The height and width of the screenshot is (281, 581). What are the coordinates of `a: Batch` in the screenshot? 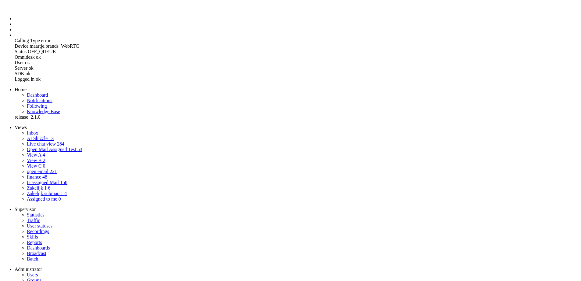 It's located at (32, 258).